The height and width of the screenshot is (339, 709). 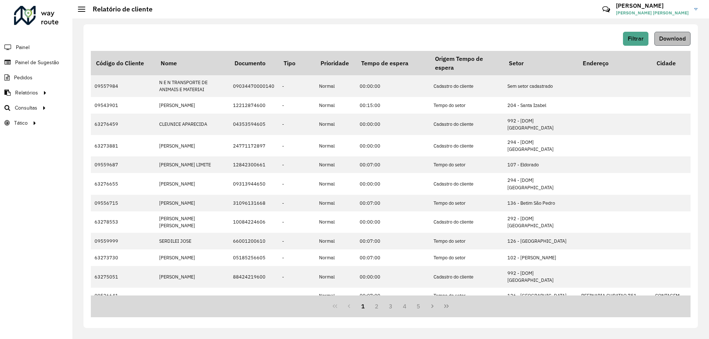 I want to click on td: 63276655, so click(x=123, y=184).